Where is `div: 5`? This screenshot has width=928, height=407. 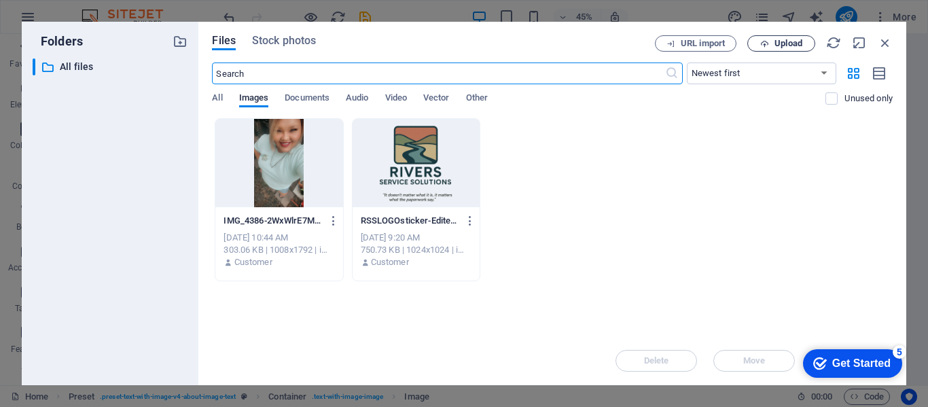
div: 5 is located at coordinates (104, 10).